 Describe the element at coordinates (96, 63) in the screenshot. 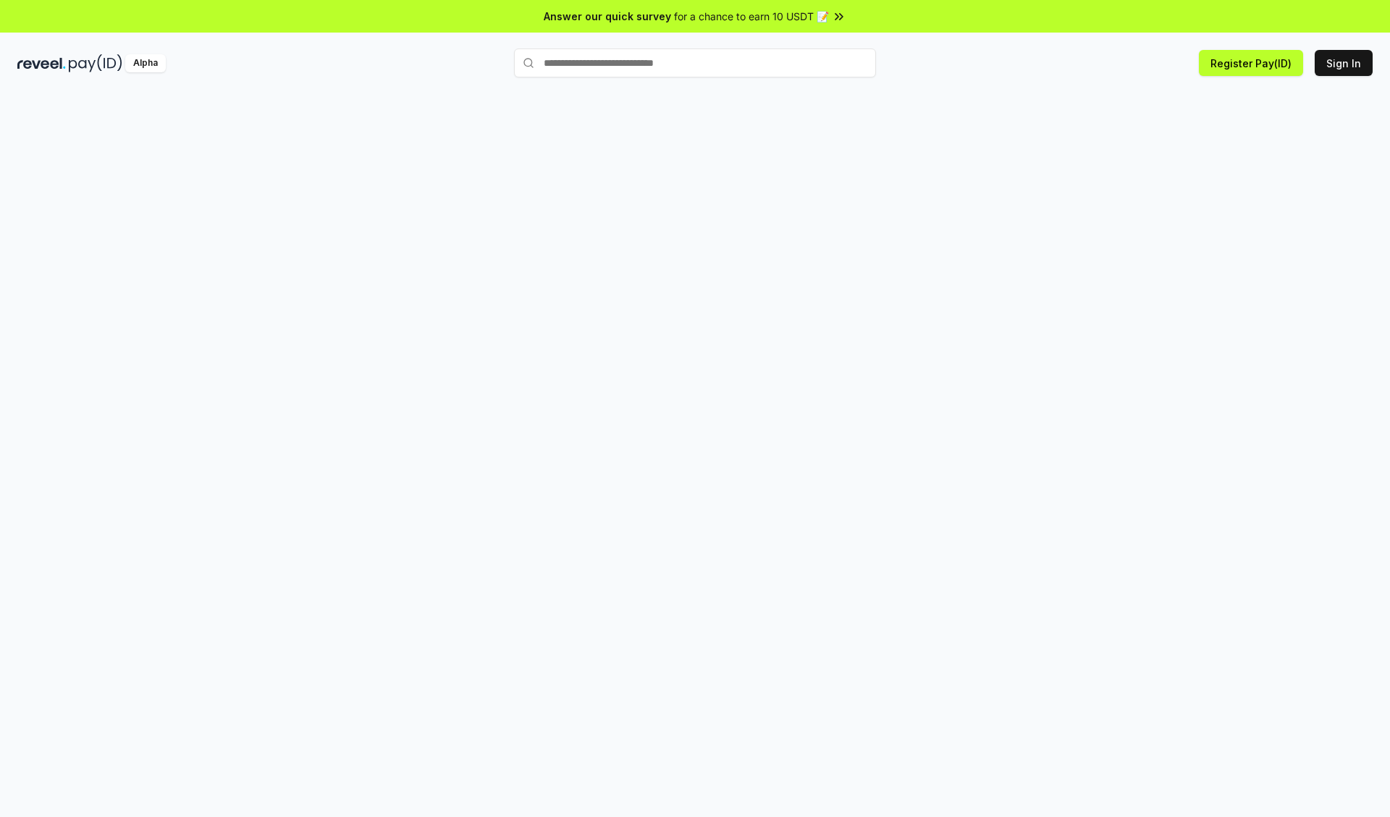

I see `img: pay_id` at that location.